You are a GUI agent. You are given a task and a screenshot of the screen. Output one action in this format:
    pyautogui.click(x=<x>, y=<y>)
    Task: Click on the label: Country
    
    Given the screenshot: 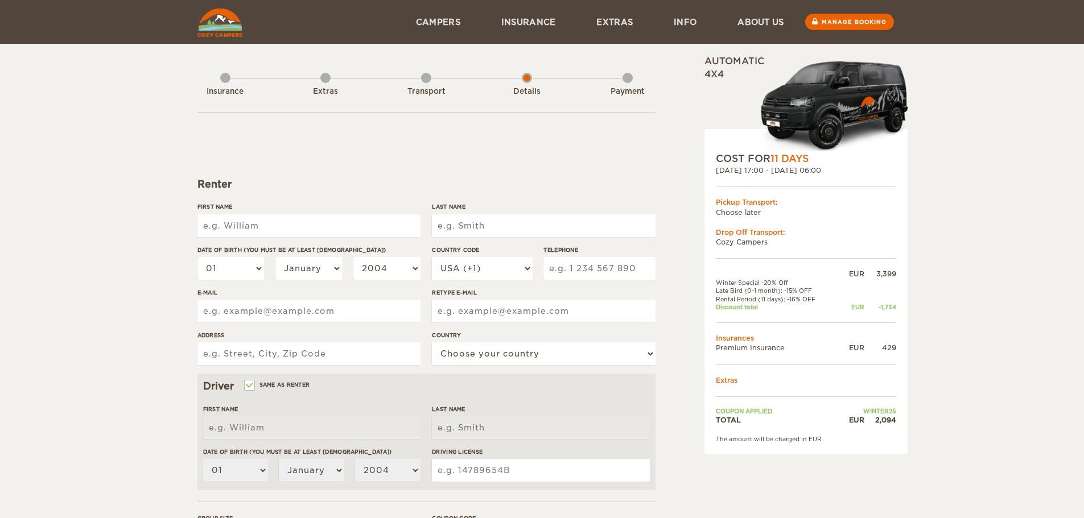 What is the action you would take?
    pyautogui.click(x=543, y=335)
    